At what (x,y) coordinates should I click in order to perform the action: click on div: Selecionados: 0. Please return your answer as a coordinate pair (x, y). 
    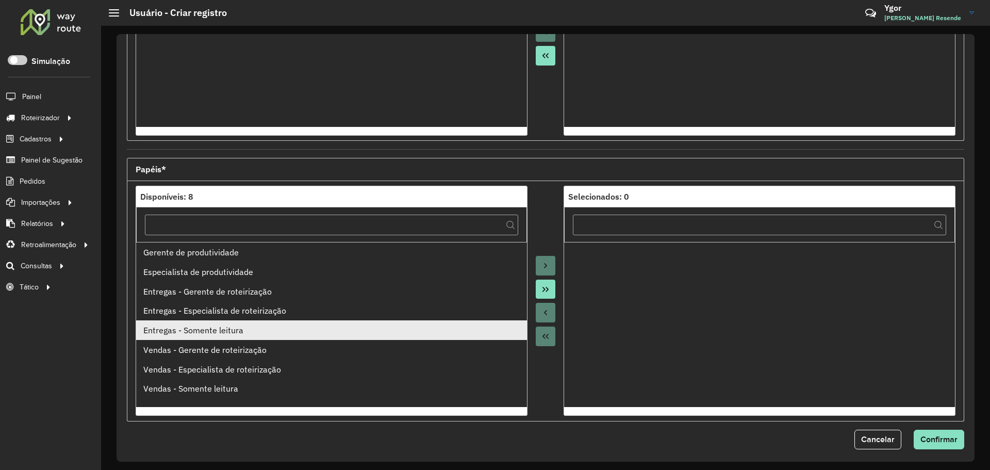
    Looking at the image, I should click on (759, 196).